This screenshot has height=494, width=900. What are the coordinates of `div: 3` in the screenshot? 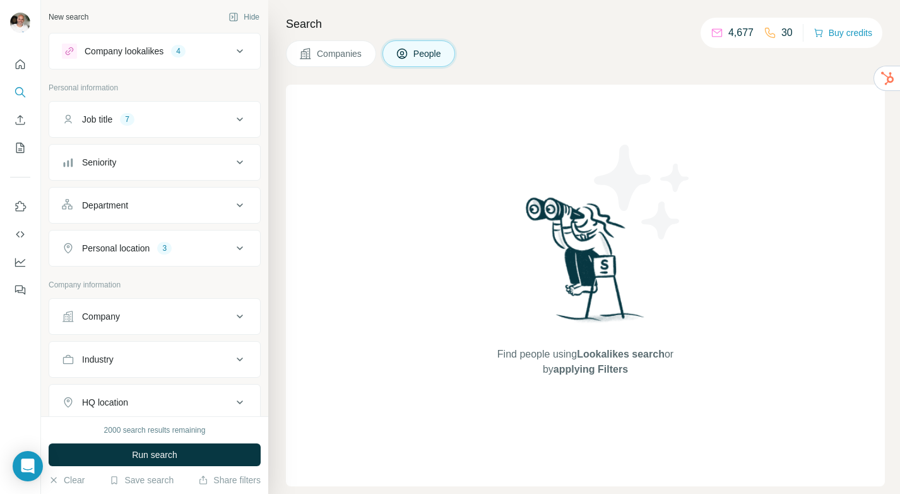 It's located at (164, 248).